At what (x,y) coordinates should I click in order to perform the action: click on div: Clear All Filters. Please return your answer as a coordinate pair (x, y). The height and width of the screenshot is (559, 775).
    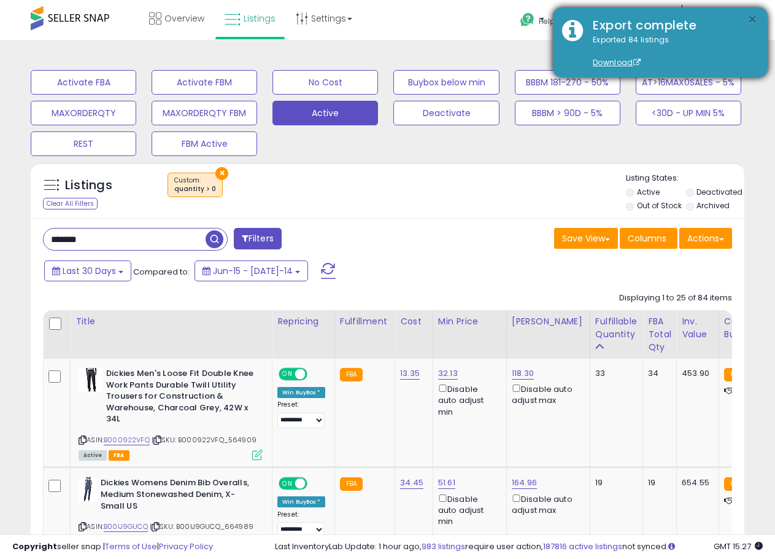
    Looking at the image, I should click on (70, 203).